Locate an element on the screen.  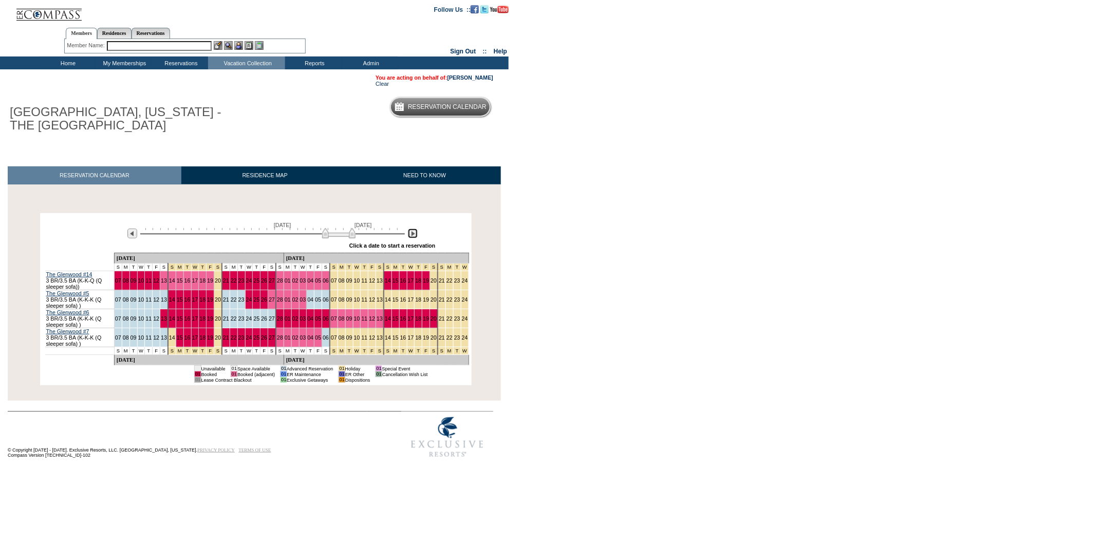
a: 21 is located at coordinates (442, 319).